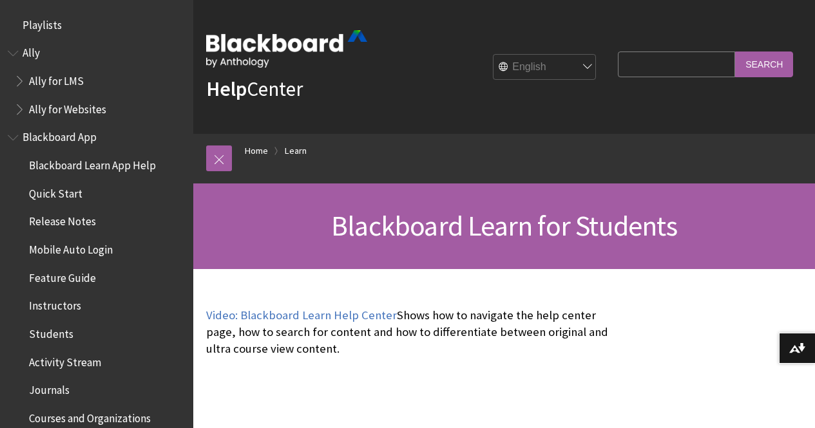 The image size is (815, 428). What do you see at coordinates (301, 316) in the screenshot?
I see `a: Video: Blackboard Learn Help Center` at bounding box center [301, 316].